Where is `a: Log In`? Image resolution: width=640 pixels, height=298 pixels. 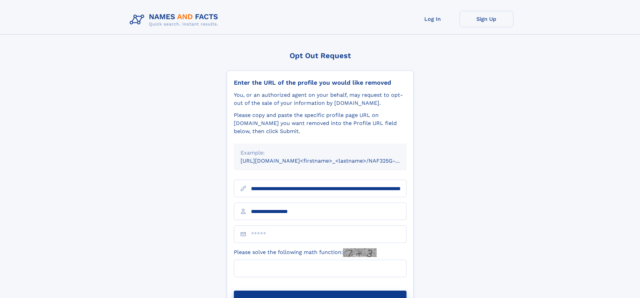
a: Log In is located at coordinates (433, 19).